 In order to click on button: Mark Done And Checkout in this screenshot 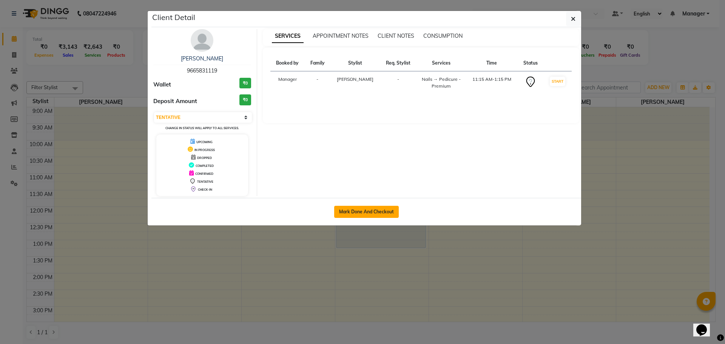, I will do `click(367, 212)`.